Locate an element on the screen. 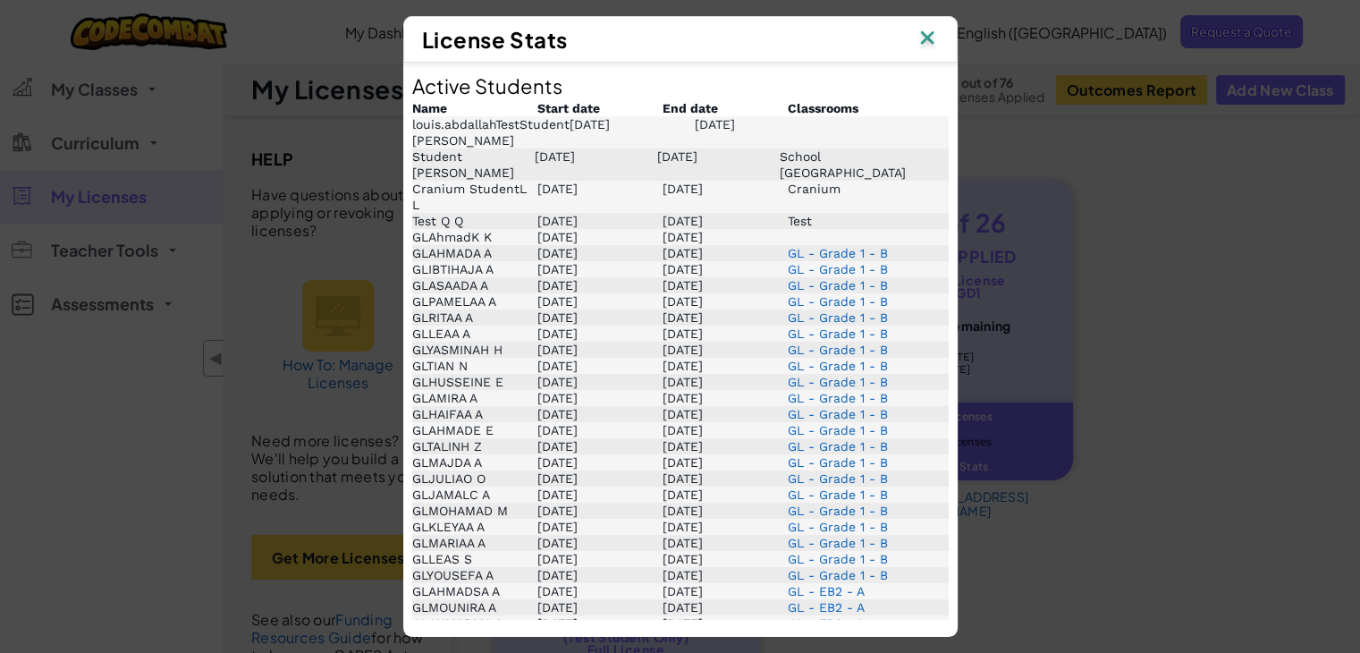 This screenshot has width=1360, height=653. div: GLASAADA A is located at coordinates (475, 285).